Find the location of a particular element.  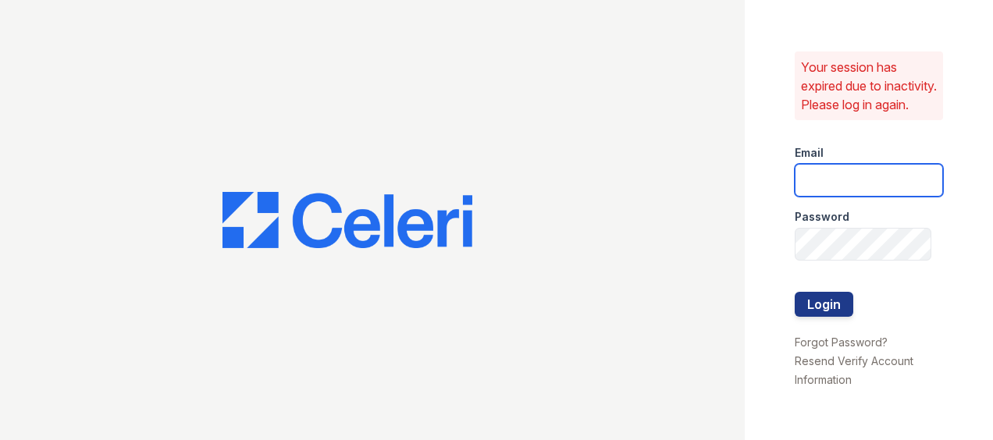

p: Your session has expired due to inactivity. Please log in again. is located at coordinates (869, 86).